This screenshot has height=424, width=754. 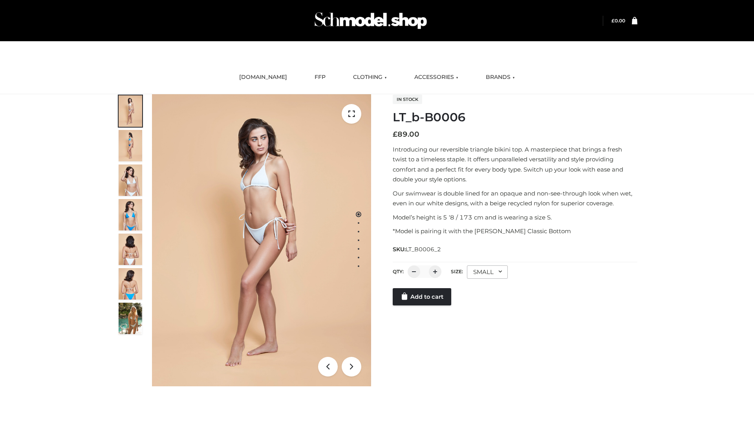 I want to click on a: FFP, so click(x=320, y=77).